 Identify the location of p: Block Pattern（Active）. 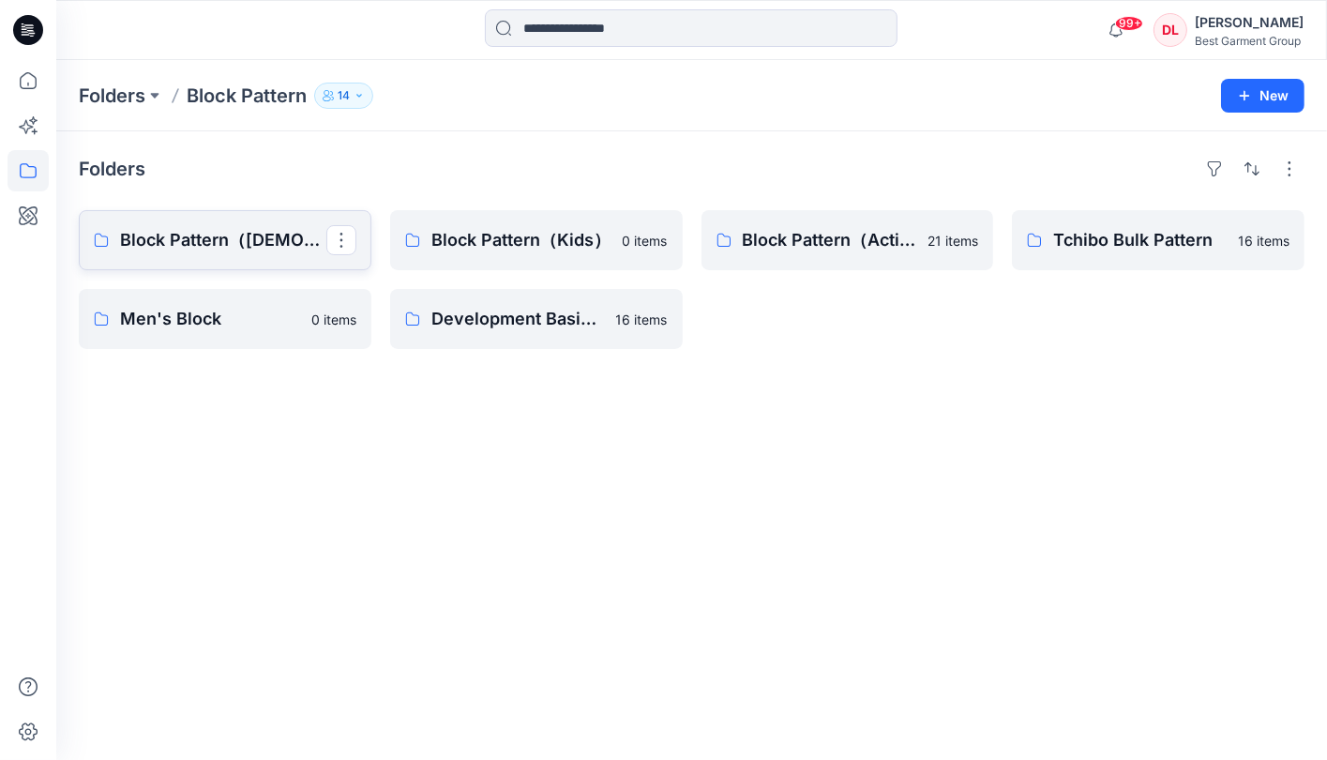
(830, 240).